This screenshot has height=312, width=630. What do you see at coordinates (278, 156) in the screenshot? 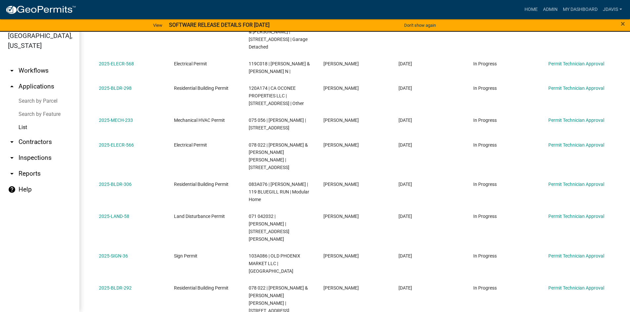
I see `span: 078 022 | MORALES JOSE J & MARIA G GALVAN CRUZ | 640 Airport South Parkway` at bounding box center [278, 156].